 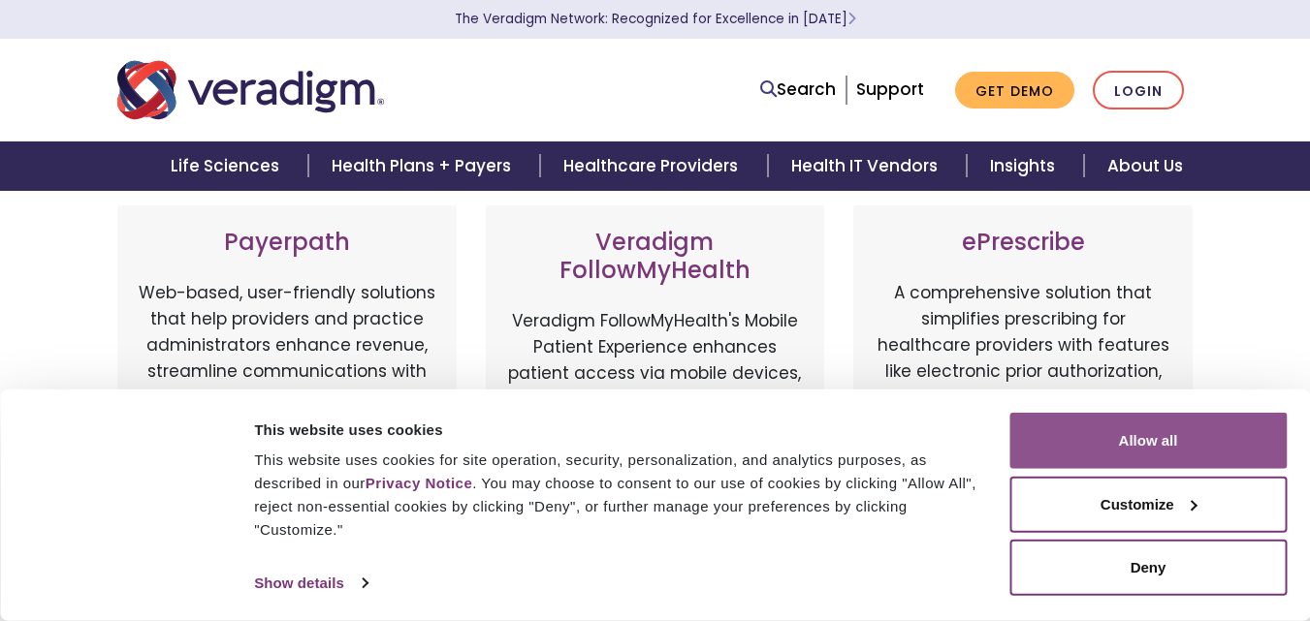 What do you see at coordinates (250, 90) in the screenshot?
I see `a: Veradigm logo` at bounding box center [250, 90].